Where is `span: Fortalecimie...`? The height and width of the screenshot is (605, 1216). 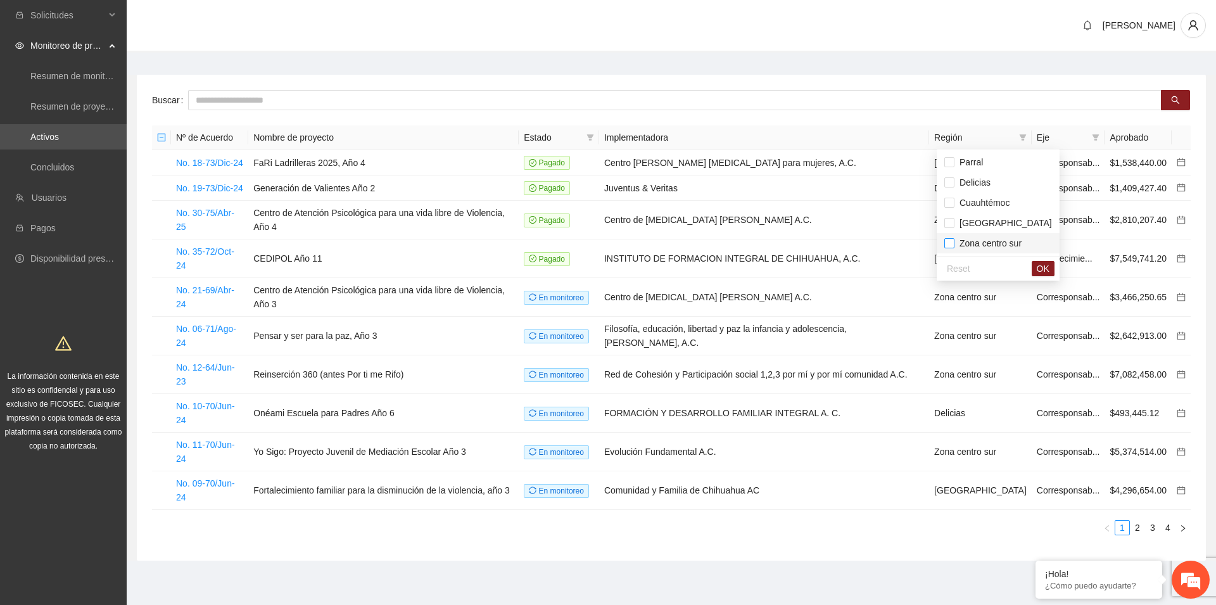
span: Fortalecimie... is located at coordinates (1065, 258).